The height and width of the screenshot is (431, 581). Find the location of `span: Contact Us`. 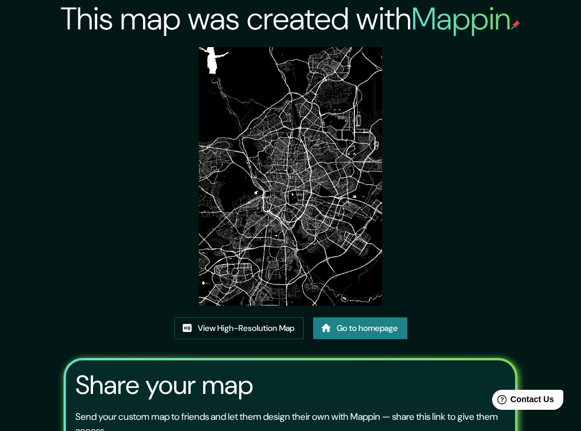

span: Contact Us is located at coordinates (56, 14).